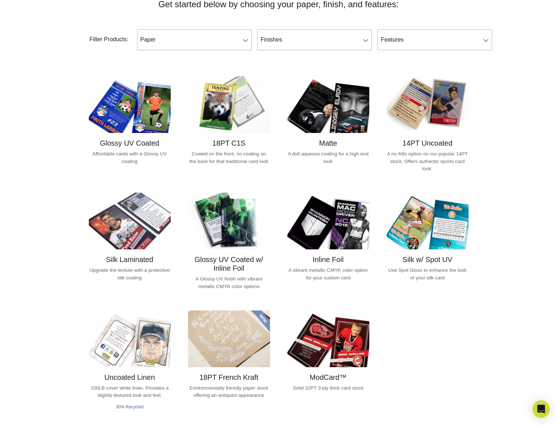 The height and width of the screenshot is (425, 557). I want to click on img: ModCard™ Trading Cards, so click(328, 338).